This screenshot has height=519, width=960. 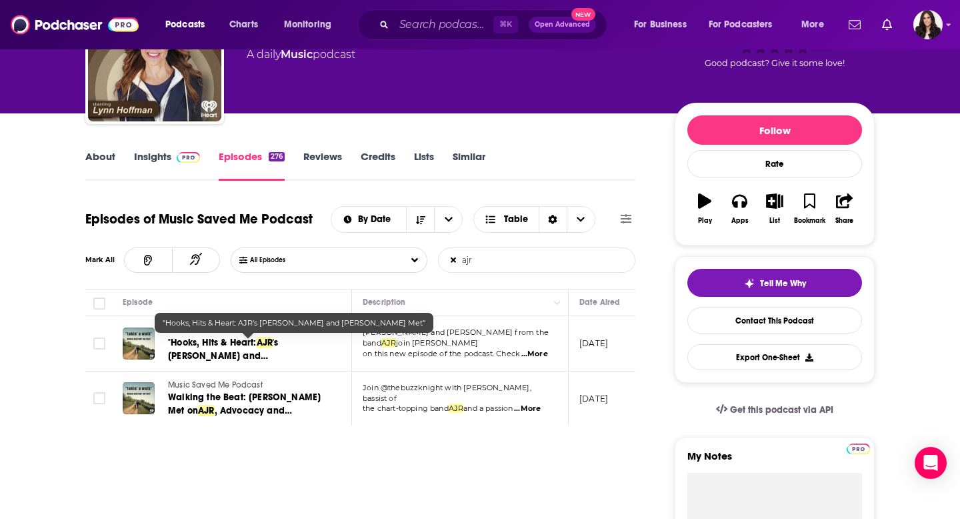 What do you see at coordinates (810, 221) in the screenshot?
I see `div: Bookmark` at bounding box center [810, 221].